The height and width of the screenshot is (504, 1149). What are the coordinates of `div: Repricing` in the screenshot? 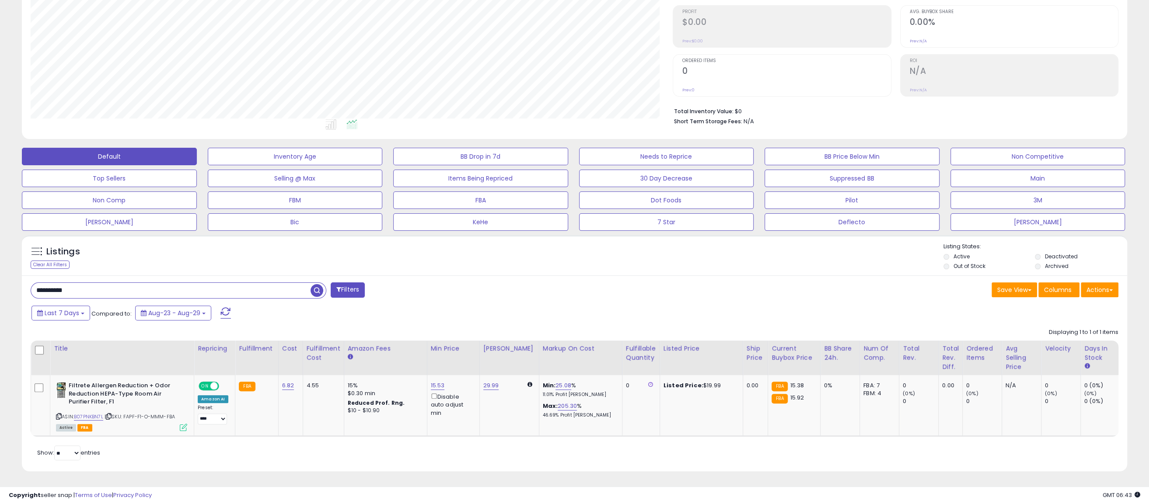 It's located at (214, 349).